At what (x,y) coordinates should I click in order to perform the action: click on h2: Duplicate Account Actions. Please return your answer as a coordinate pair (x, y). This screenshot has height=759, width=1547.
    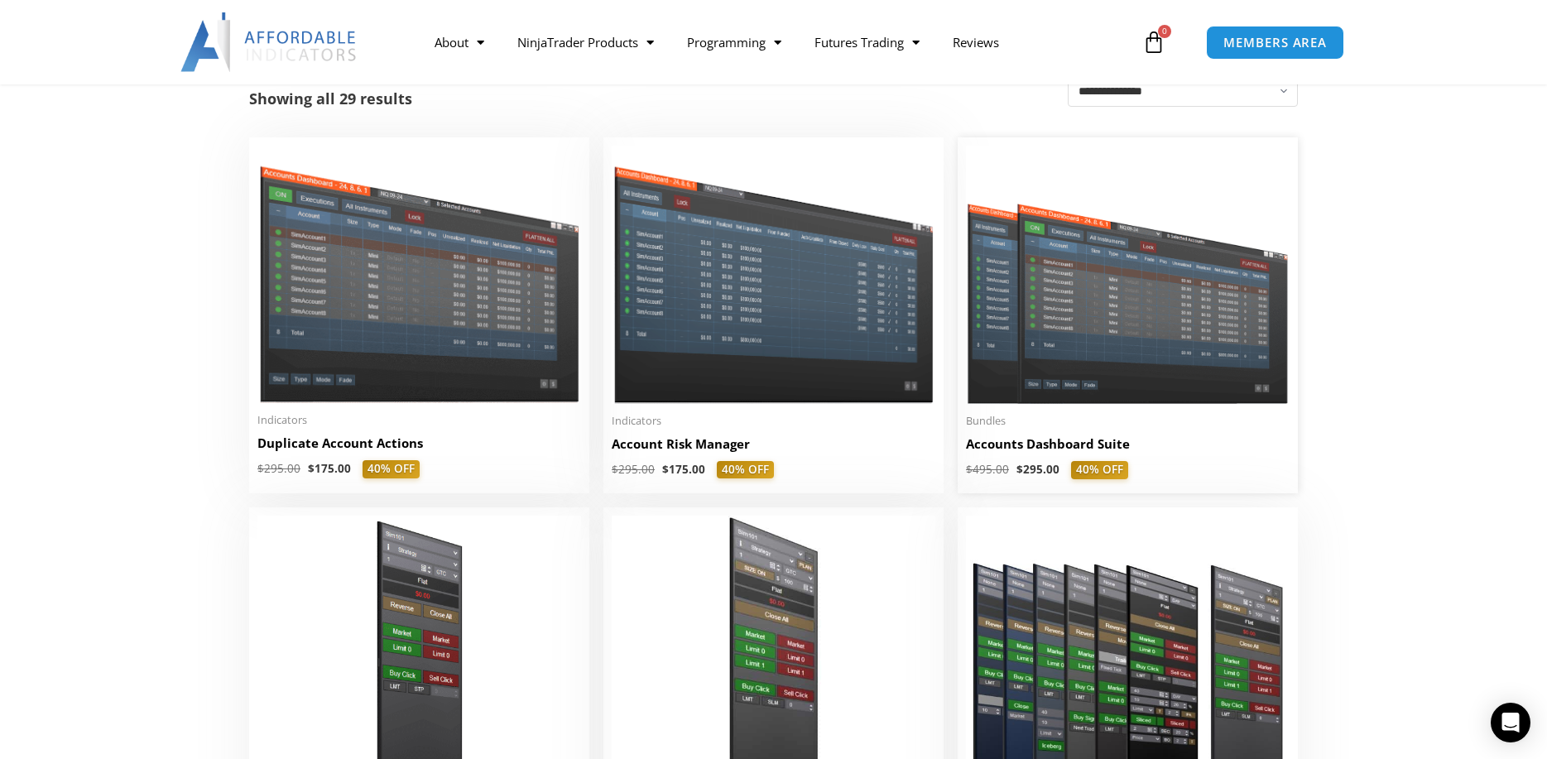
    Looking at the image, I should click on (419, 443).